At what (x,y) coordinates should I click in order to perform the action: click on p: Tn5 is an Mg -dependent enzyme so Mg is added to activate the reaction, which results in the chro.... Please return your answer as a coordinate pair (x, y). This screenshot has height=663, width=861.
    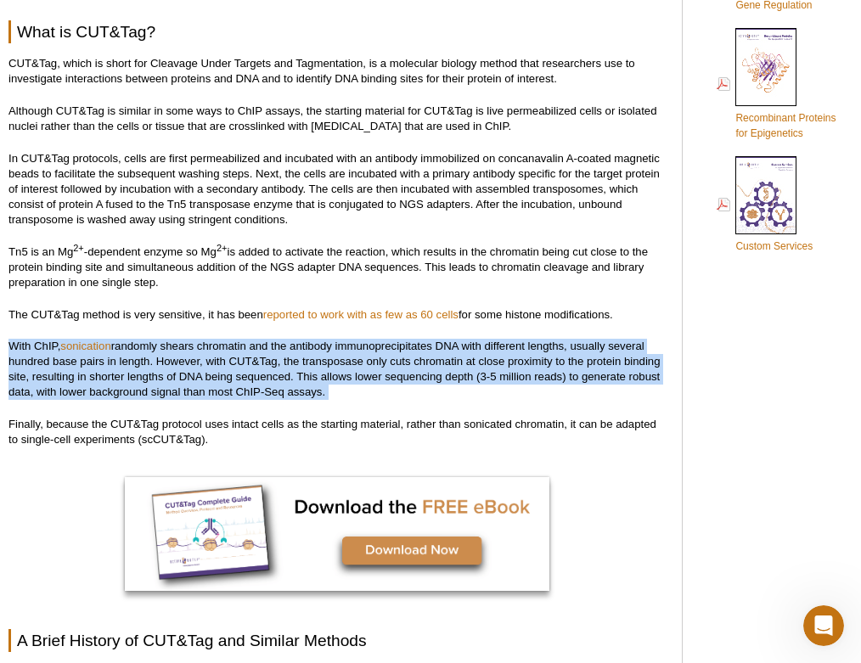
    Looking at the image, I should click on (336, 268).